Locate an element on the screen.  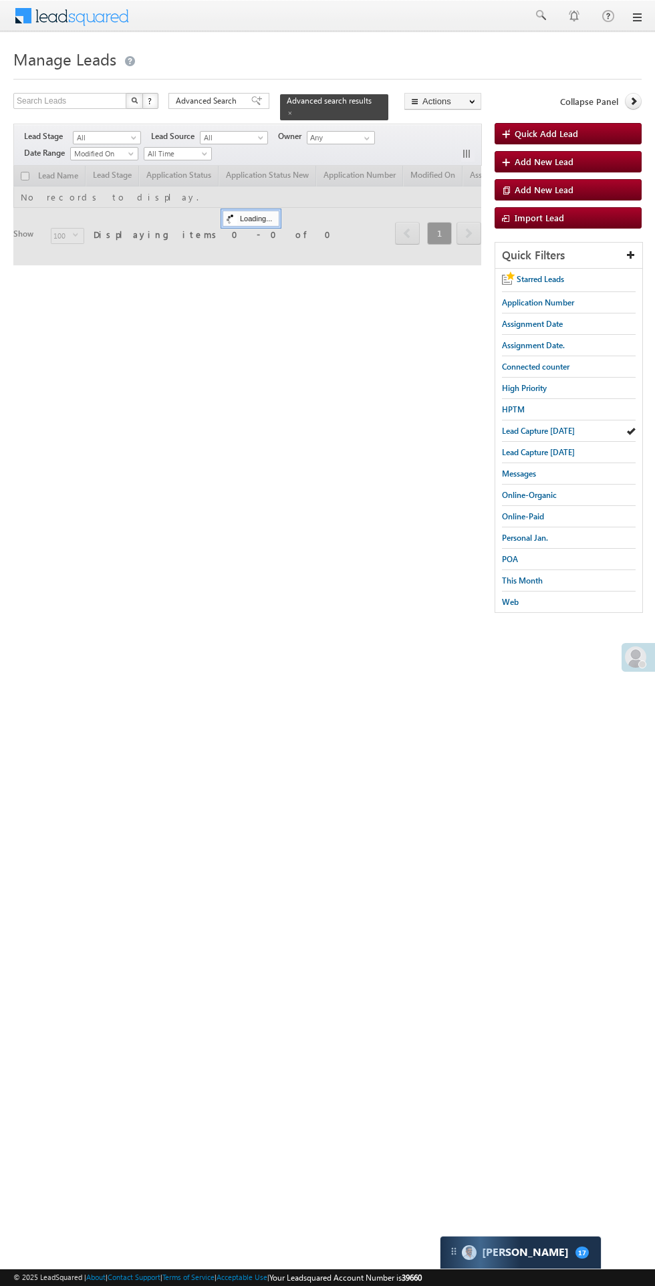
span: Online-Organic is located at coordinates (529, 495).